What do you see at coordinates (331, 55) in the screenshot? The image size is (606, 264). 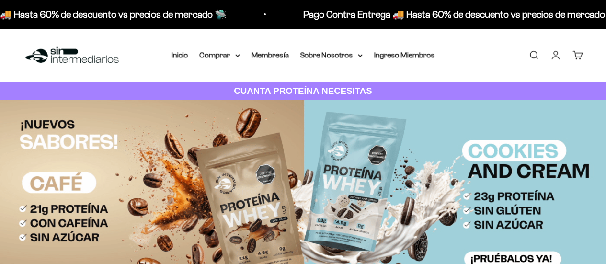 I see `summary: Sobre Nosotros` at bounding box center [331, 55].